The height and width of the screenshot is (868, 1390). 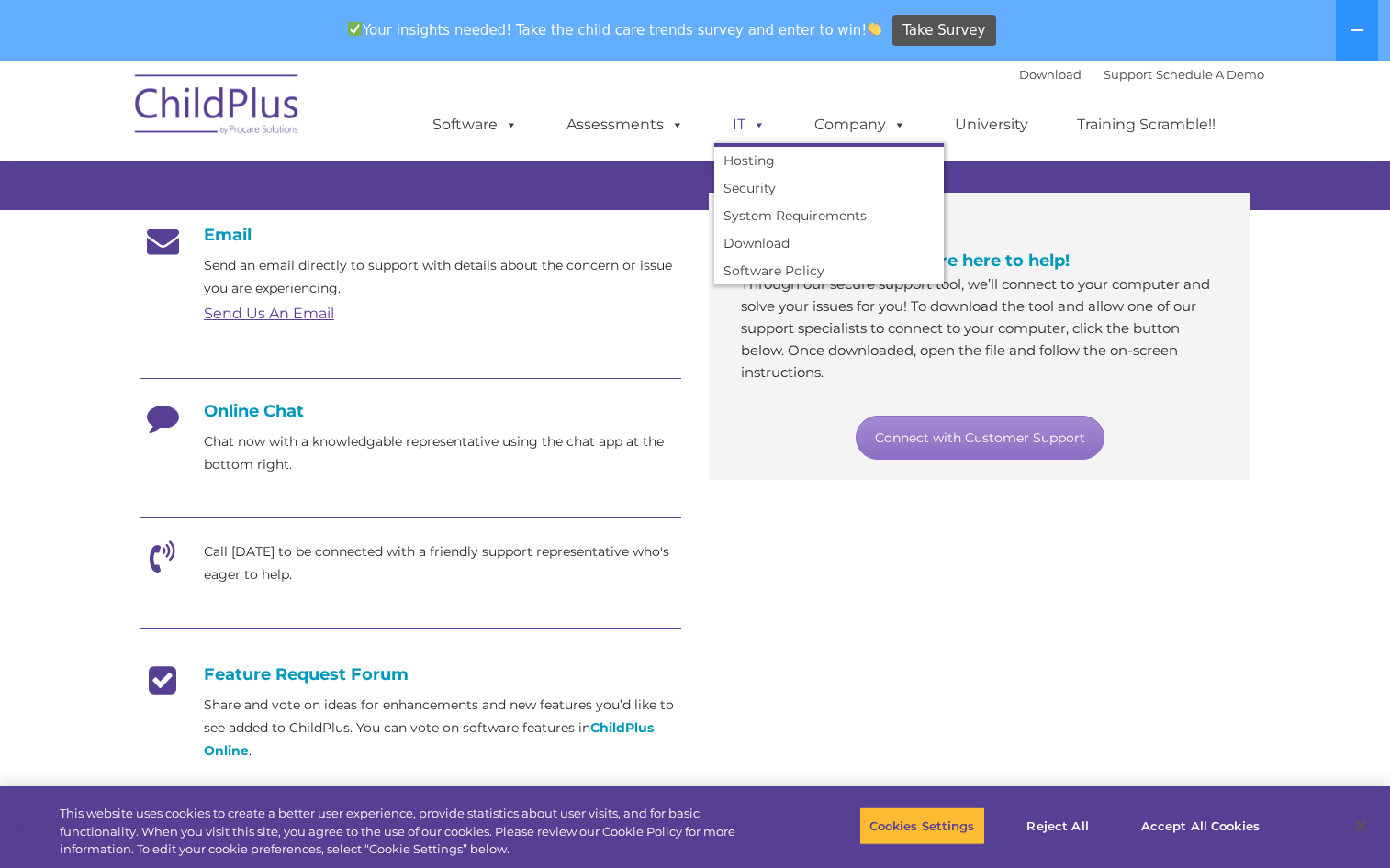 What do you see at coordinates (922, 826) in the screenshot?
I see `button: Cookies Settings` at bounding box center [922, 826].